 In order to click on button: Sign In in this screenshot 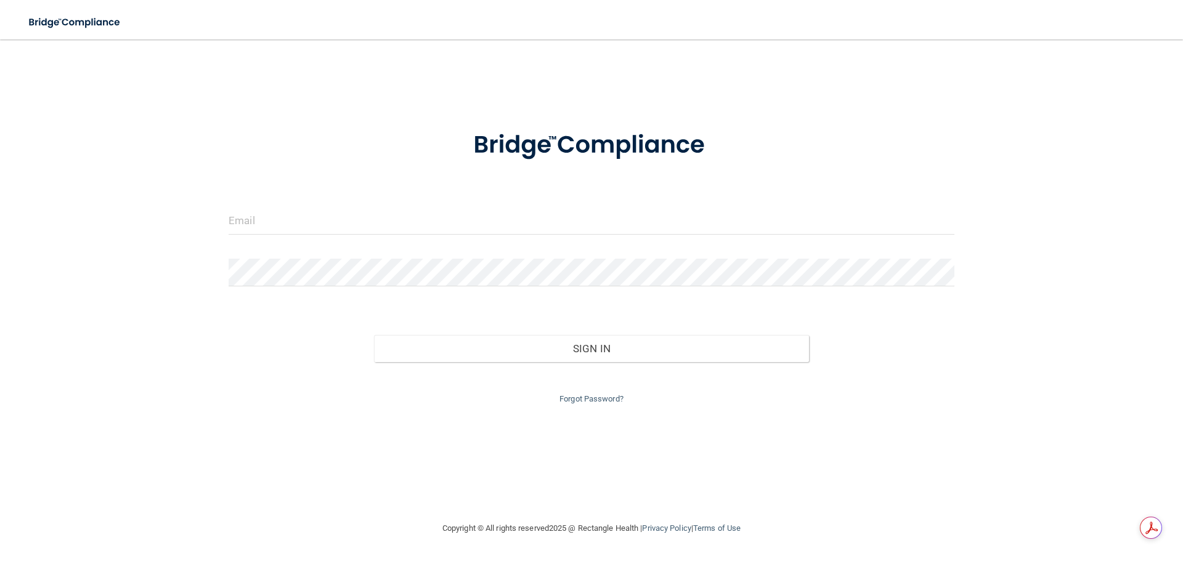, I will do `click(591, 349)`.